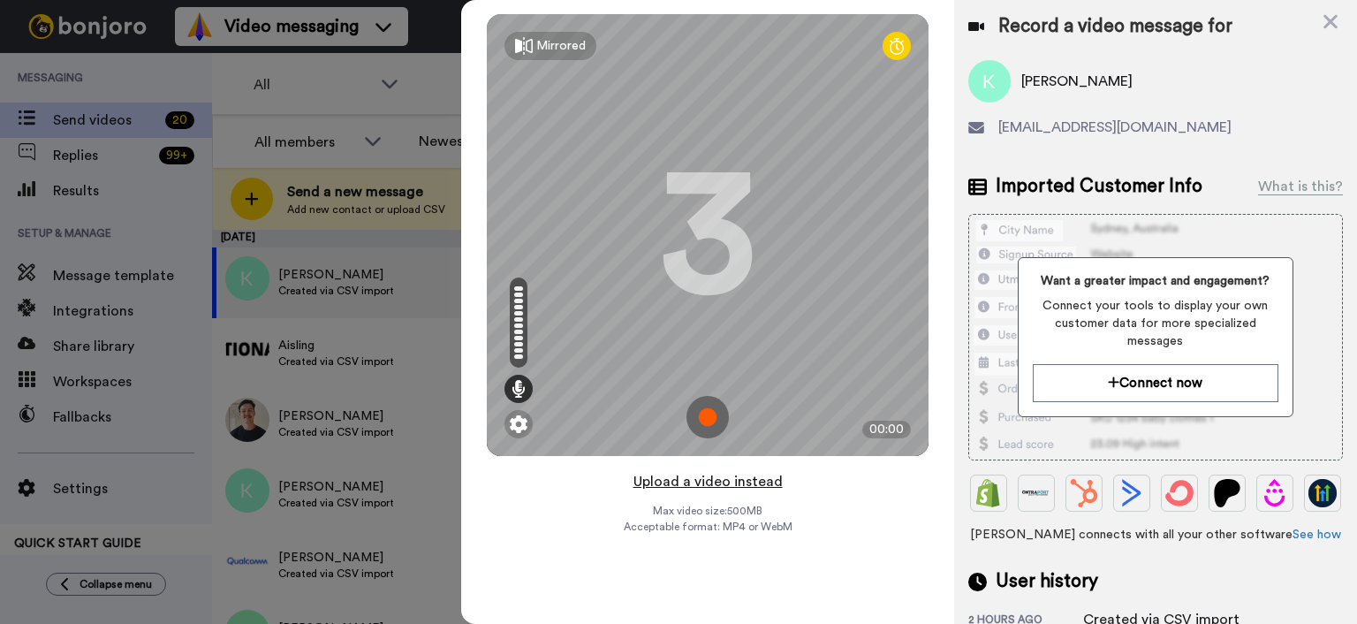 This screenshot has width=1357, height=624. Describe the element at coordinates (1156, 383) in the screenshot. I see `a: Connect now` at that location.